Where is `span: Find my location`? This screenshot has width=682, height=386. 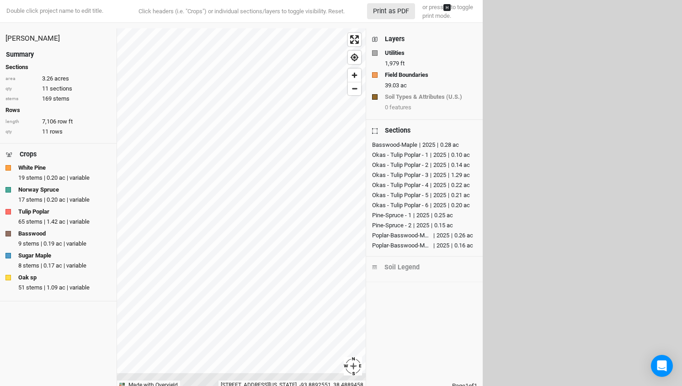 span: Find my location is located at coordinates (354, 57).